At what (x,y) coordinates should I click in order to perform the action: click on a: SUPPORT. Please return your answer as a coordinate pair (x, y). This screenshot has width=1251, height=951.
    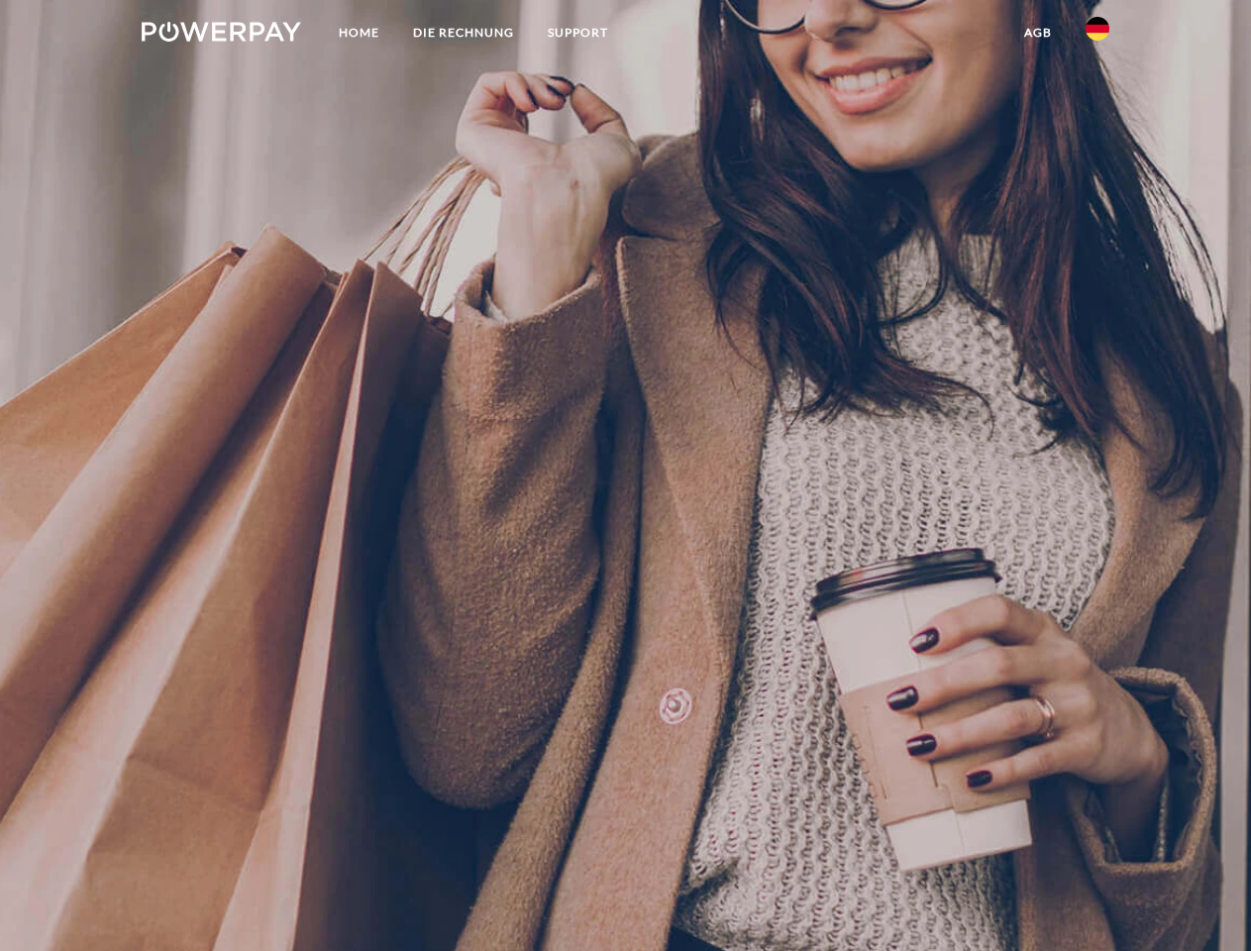
    Looking at the image, I should click on (577, 33).